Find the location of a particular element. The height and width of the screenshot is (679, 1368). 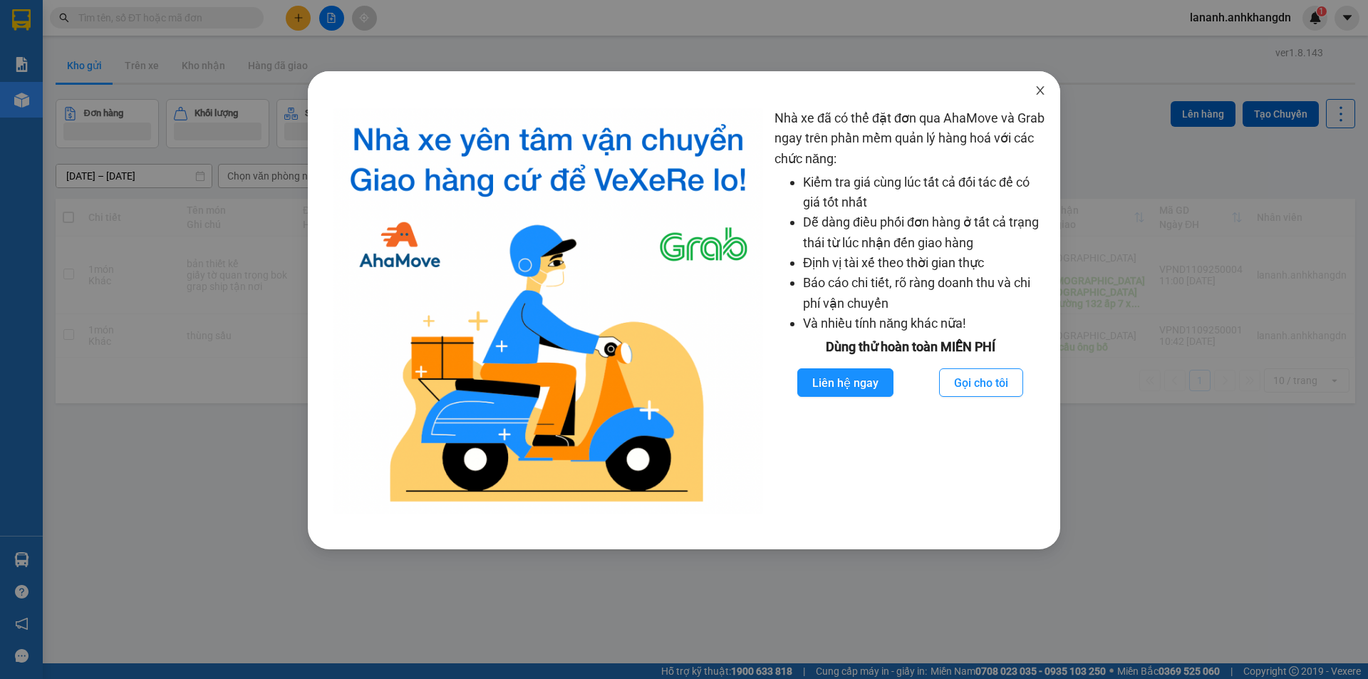

li: Dễ dàng điều phối đơn hàng ở tất cả trạng thái từ lúc nhận đến giao hàng is located at coordinates (924, 232).